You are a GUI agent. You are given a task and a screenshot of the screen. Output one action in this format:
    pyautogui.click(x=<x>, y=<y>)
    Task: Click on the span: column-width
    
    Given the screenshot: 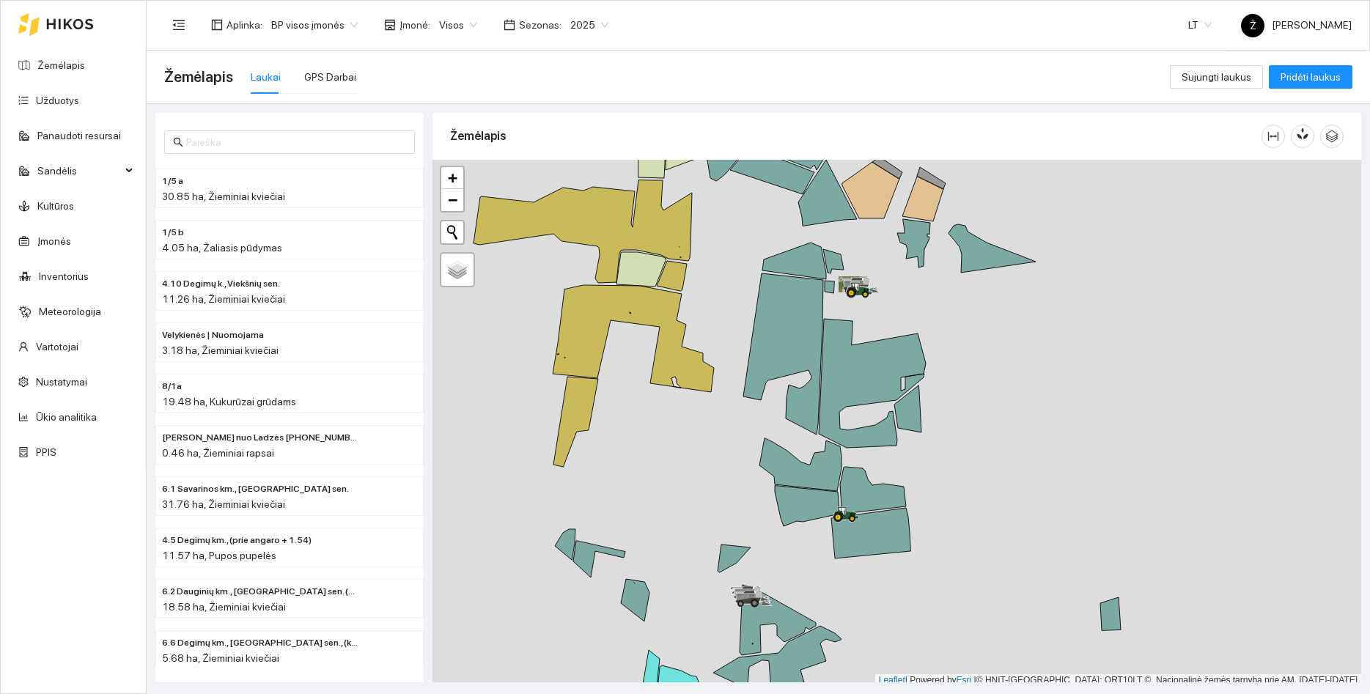 What is the action you would take?
    pyautogui.click(x=1273, y=136)
    